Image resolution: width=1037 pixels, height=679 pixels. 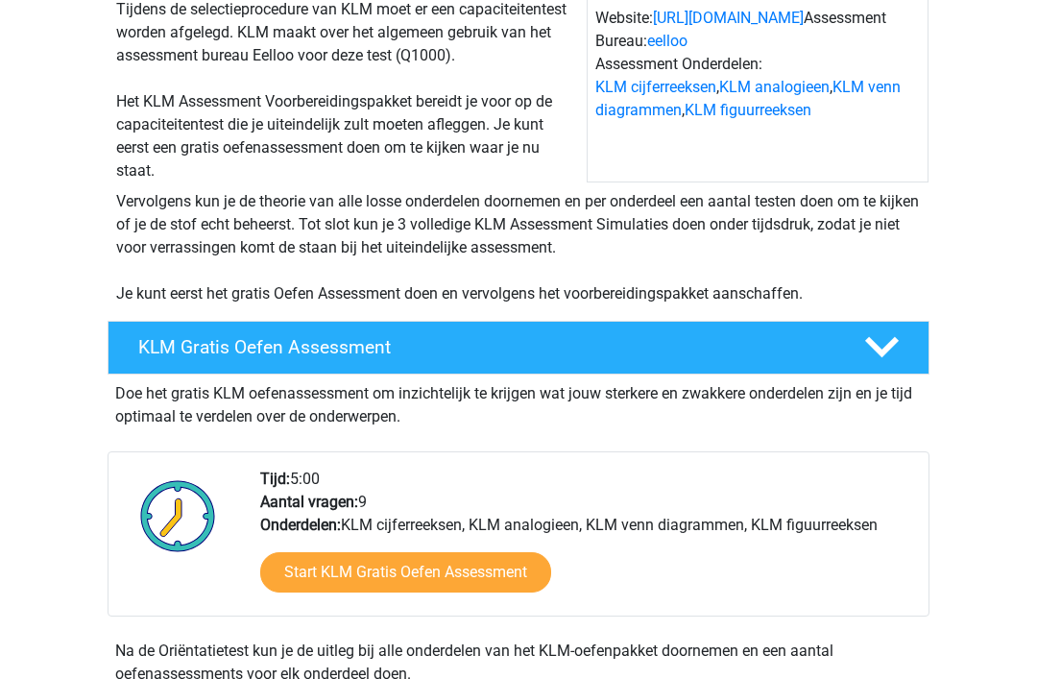 I want to click on div: Doe het gratis KLM oefenassessment om inzichtelijk te krijgen wat jouw sterkere en zwakkere onder..., so click(x=519, y=401).